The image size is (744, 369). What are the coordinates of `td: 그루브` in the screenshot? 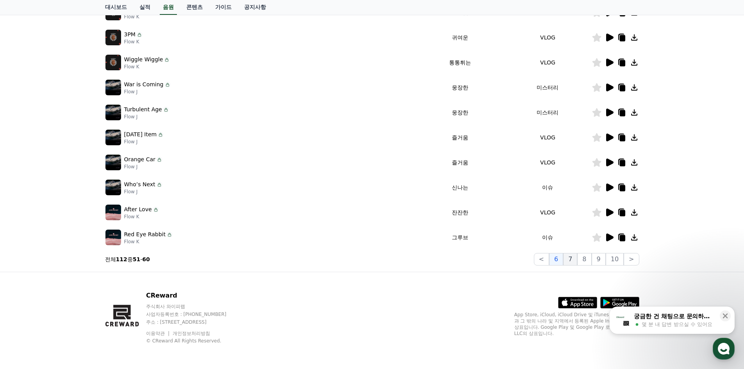 It's located at (460, 237).